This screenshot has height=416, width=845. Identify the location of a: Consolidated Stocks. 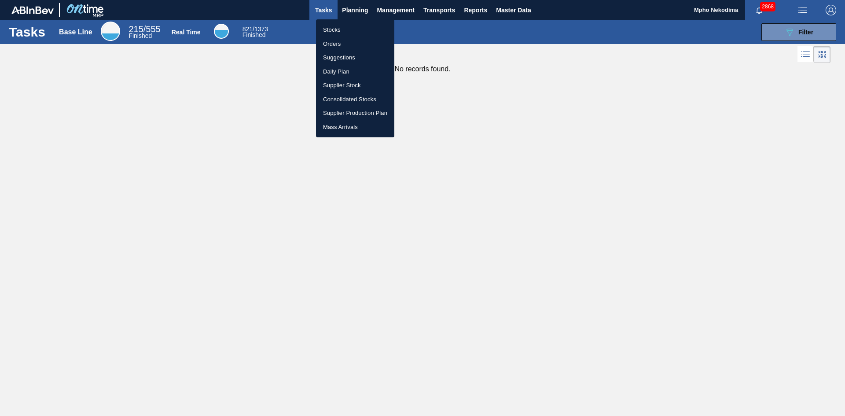
(355, 99).